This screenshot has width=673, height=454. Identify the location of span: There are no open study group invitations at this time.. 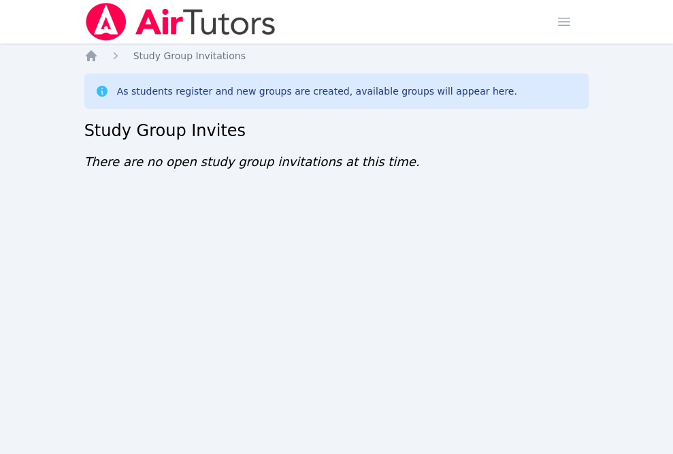
(252, 161).